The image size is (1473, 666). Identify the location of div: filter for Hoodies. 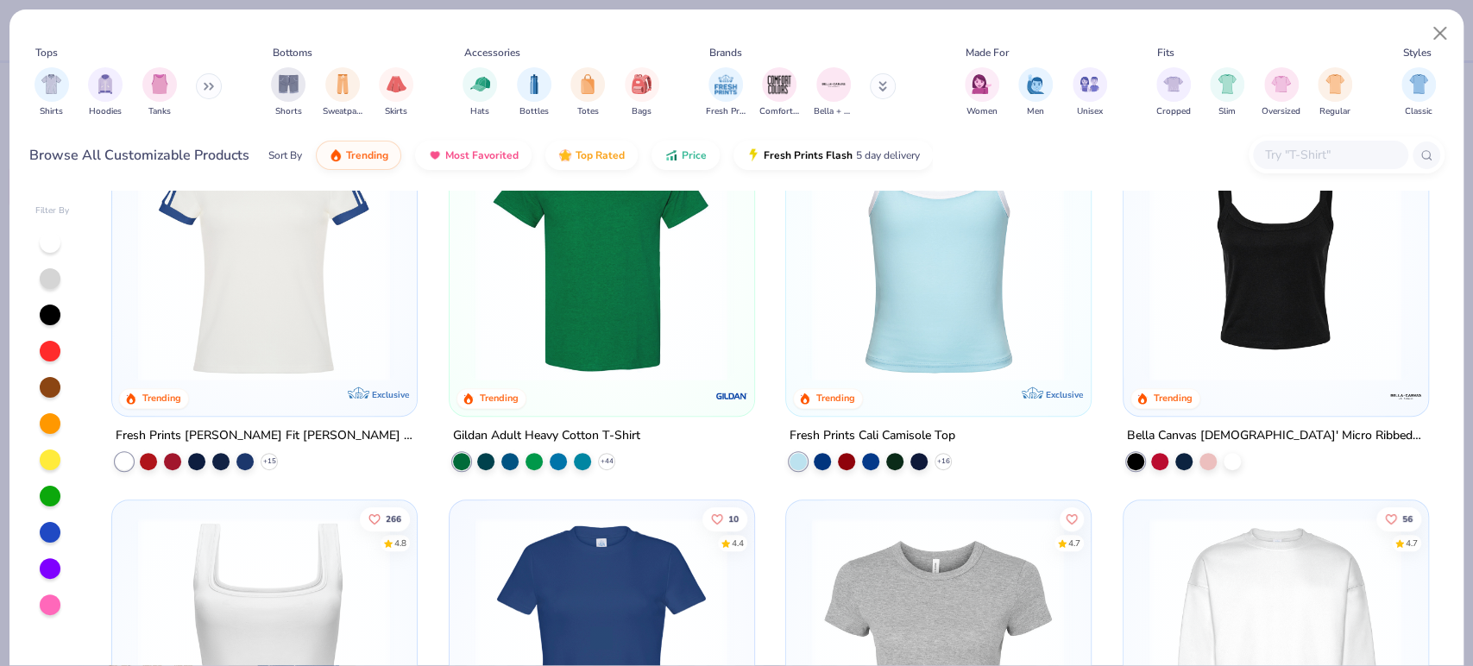
(105, 92).